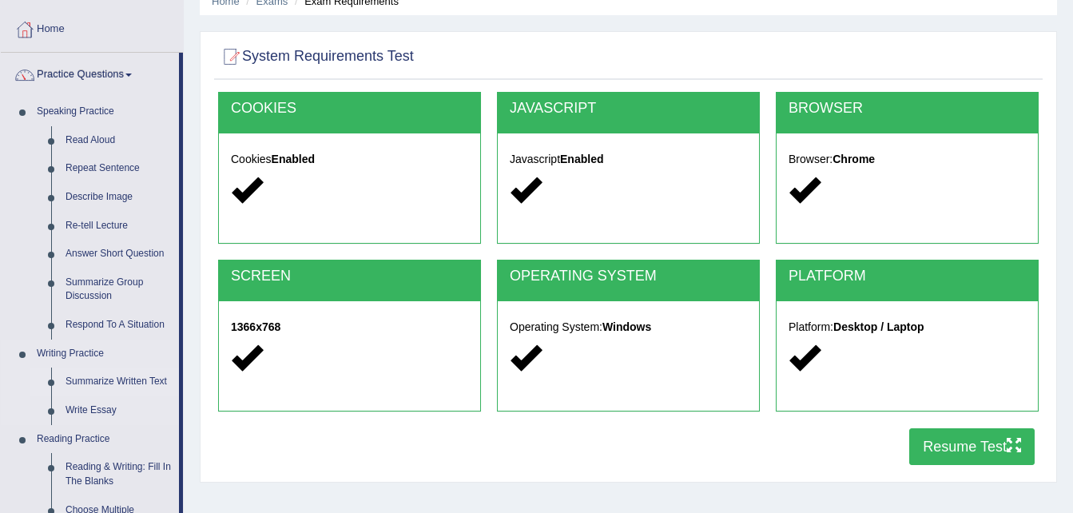 This screenshot has height=513, width=1073. Describe the element at coordinates (118, 226) in the screenshot. I see `a: Re-tell Lecture` at that location.